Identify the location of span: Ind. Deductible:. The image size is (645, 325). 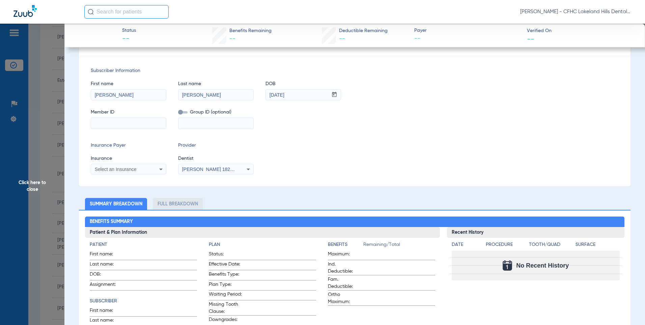
(345, 268).